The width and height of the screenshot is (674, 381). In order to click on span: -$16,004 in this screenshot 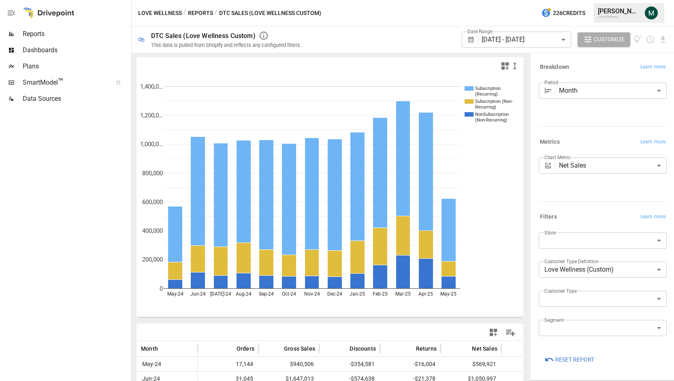, I will do `click(410, 364)`.